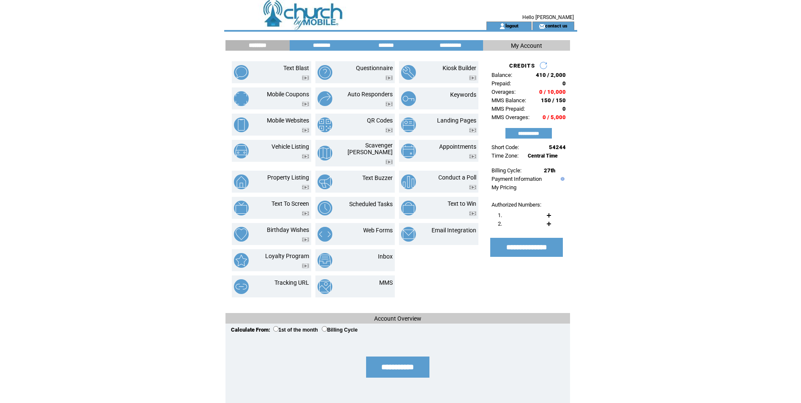 Image resolution: width=801 pixels, height=403 pixels. What do you see at coordinates (506, 170) in the screenshot?
I see `span: Billing Cycle:` at bounding box center [506, 170].